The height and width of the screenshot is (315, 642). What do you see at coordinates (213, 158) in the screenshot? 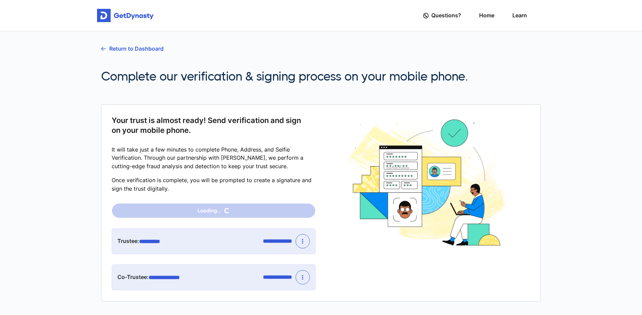
I see `p: It will take just a few minutes to complete Phone, Address, and Selfie Verification. Through our ...` at bounding box center [213, 158].